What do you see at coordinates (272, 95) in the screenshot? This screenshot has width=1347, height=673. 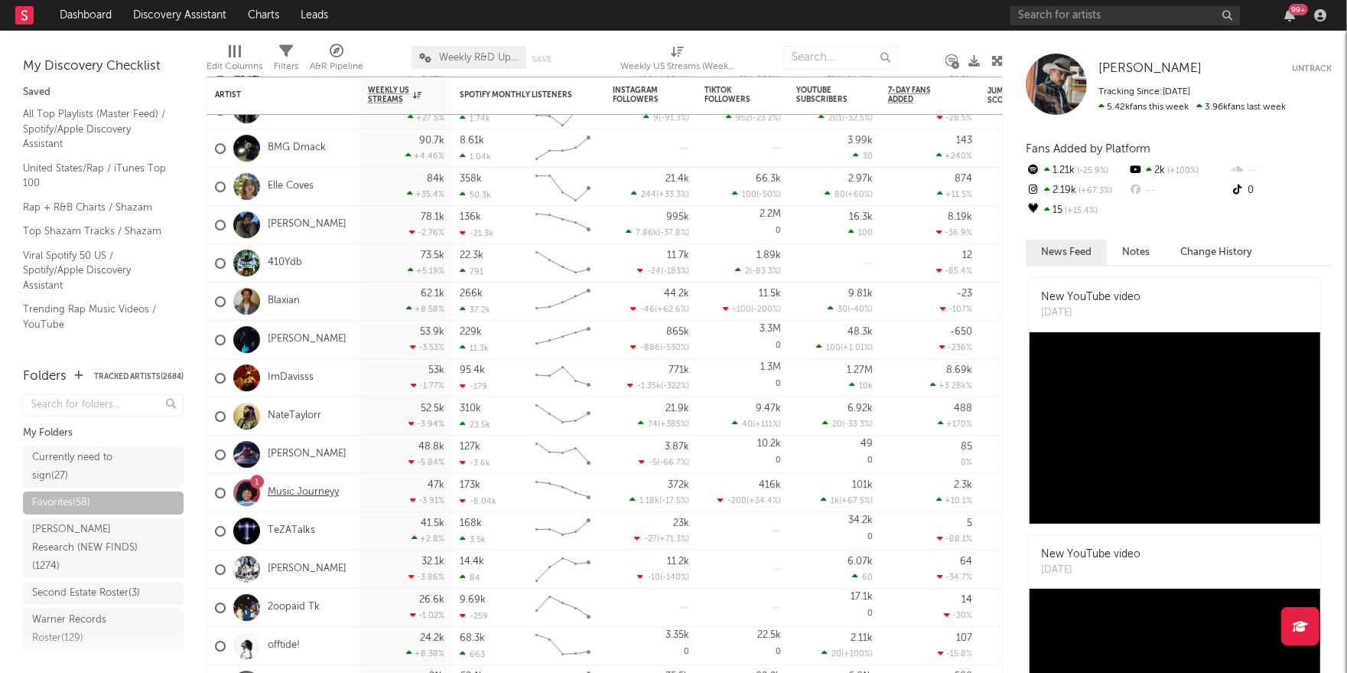 I see `div: Artist` at bounding box center [272, 95].